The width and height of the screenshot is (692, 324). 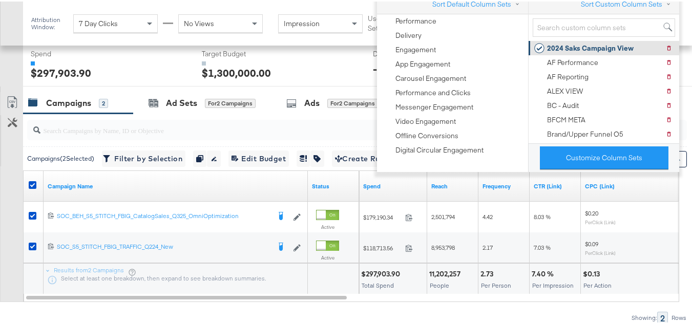 What do you see at coordinates (382, 216) in the screenshot?
I see `span: $179,190.34` at bounding box center [382, 216].